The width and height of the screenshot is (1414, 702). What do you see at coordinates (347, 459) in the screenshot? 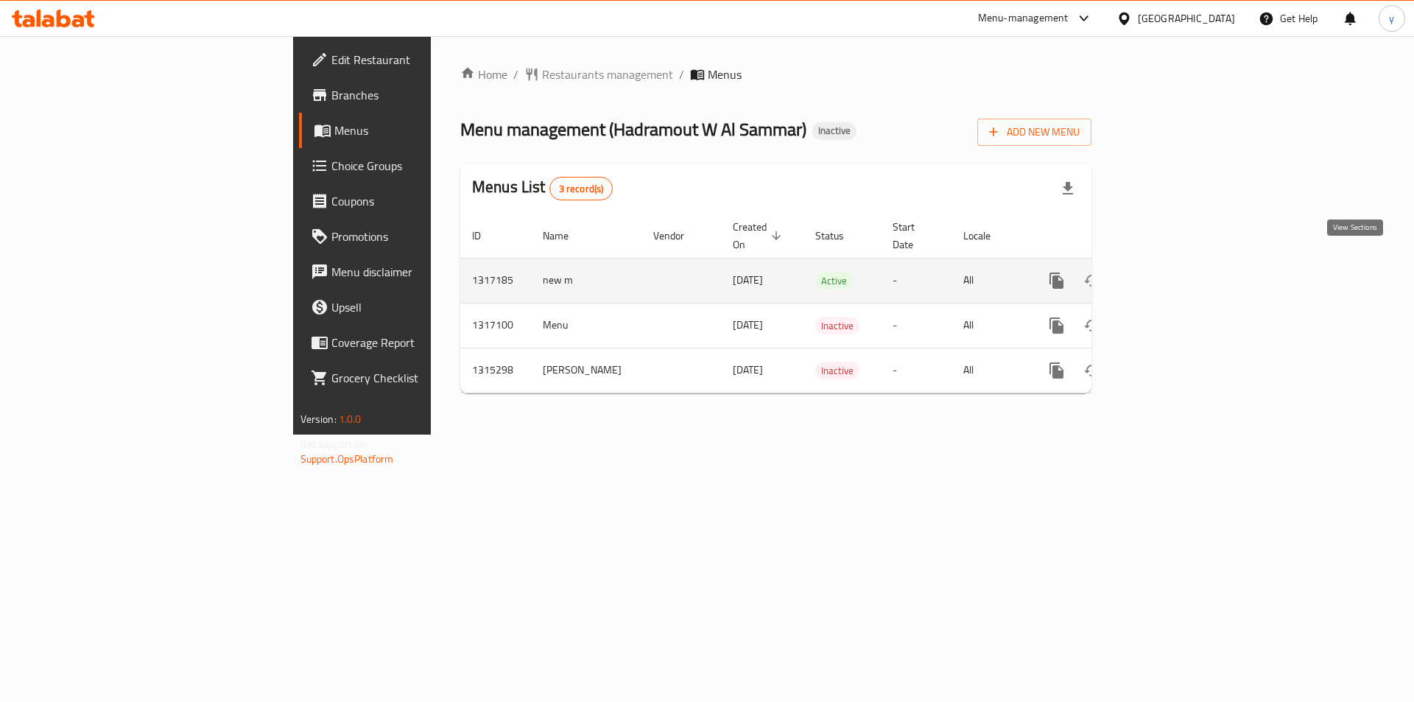
I see `a: Support.OpsPlatform` at bounding box center [347, 459].